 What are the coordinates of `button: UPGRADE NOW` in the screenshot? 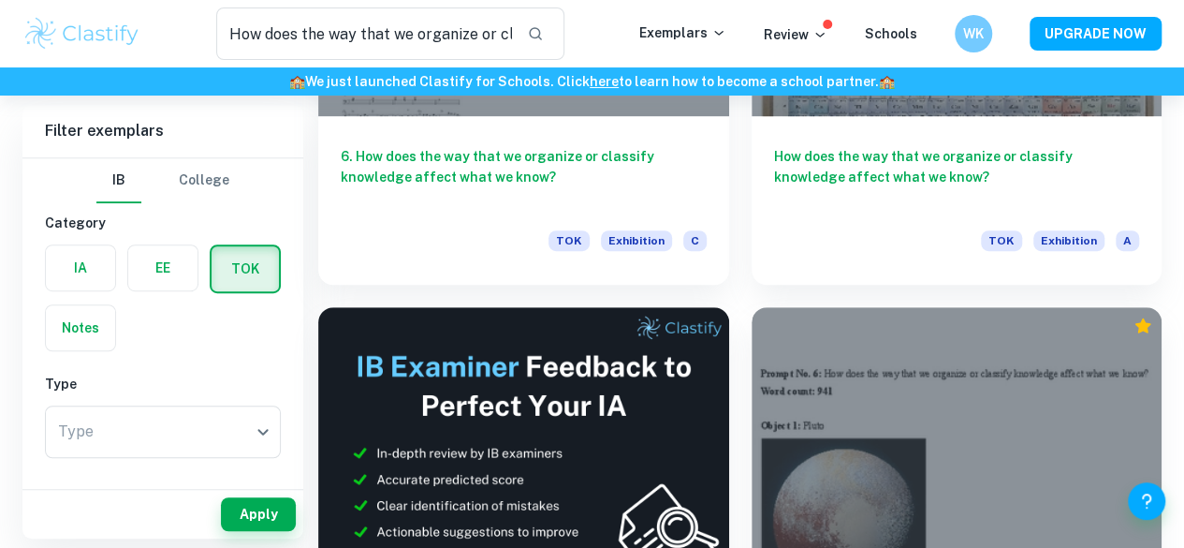 It's located at (1095, 34).